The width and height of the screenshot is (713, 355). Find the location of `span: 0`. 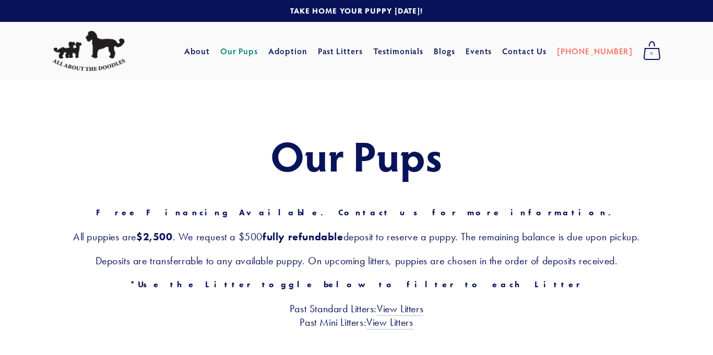

span: 0 is located at coordinates (652, 54).